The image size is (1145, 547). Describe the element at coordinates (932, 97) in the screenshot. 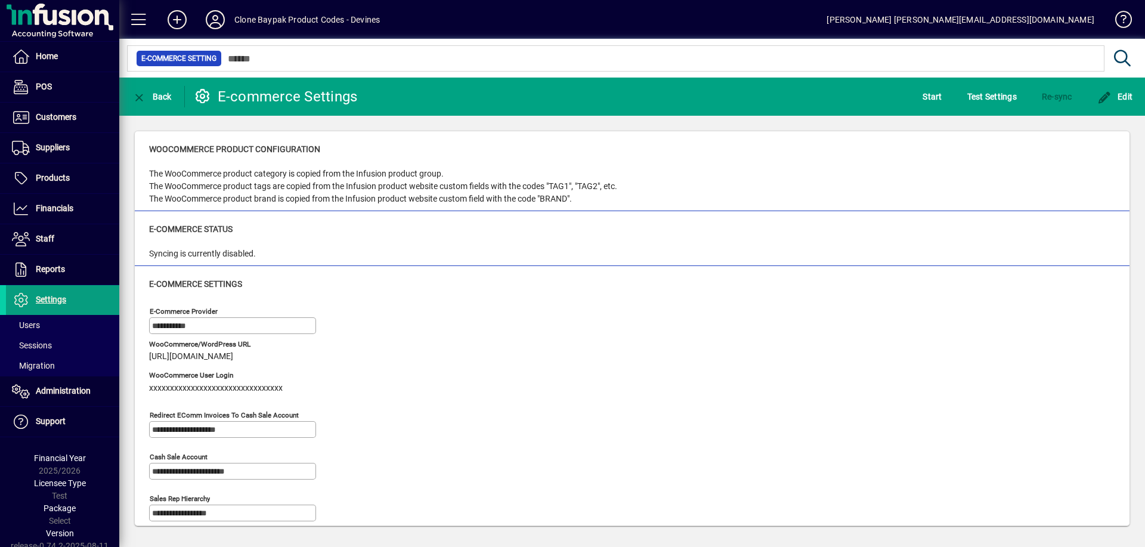

I see `button: Start` at that location.